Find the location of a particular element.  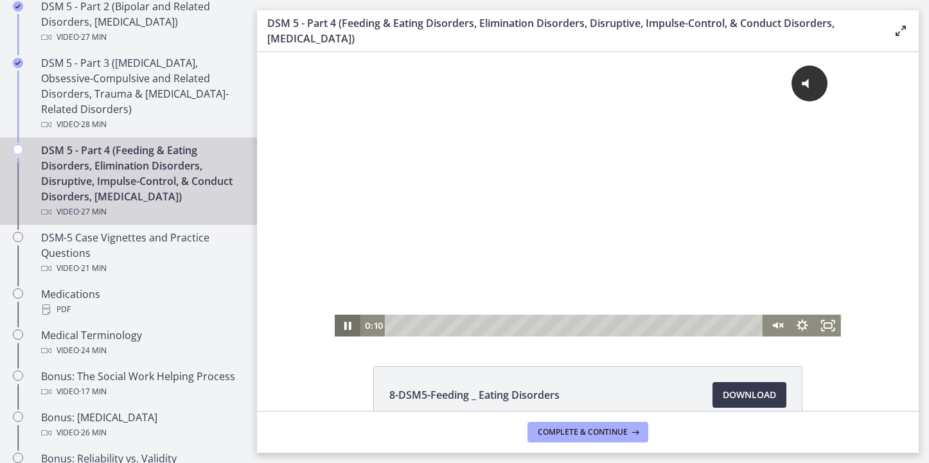

div: Playbar is located at coordinates (319, 274).